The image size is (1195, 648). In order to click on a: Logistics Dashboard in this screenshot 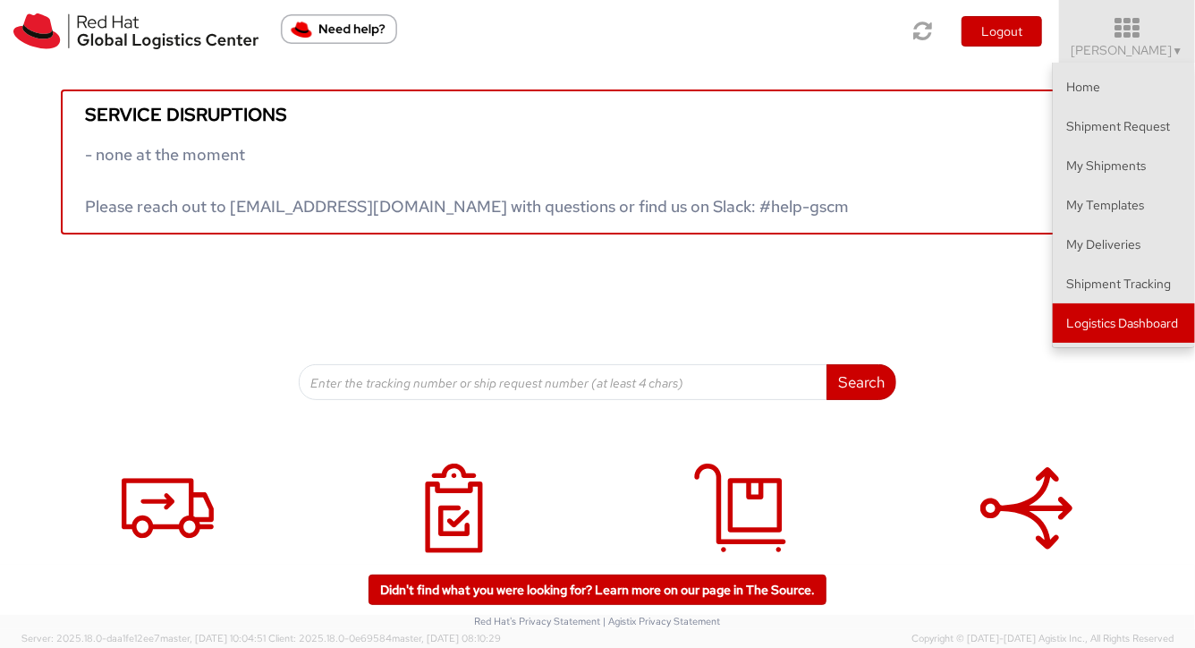, I will do `click(1123, 323)`.